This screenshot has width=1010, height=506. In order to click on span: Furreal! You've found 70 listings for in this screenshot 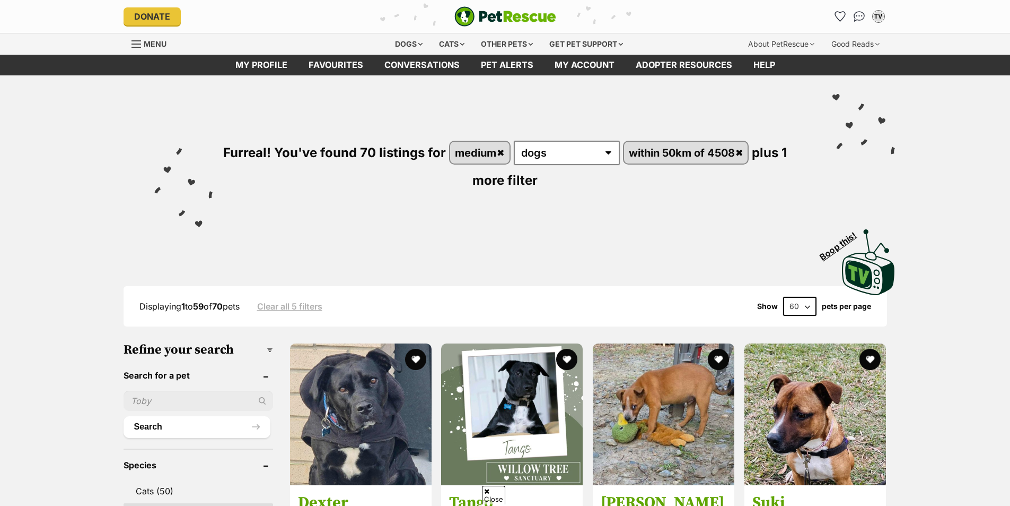, I will do `click(335, 152)`.